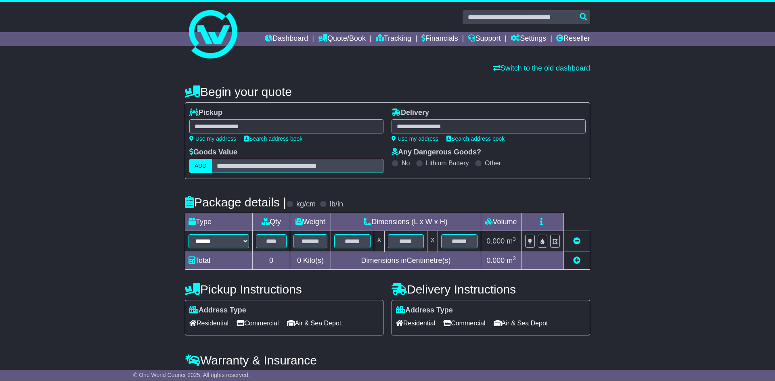 Image resolution: width=775 pixels, height=381 pixels. Describe the element at coordinates (406, 163) in the screenshot. I see `label: No` at that location.